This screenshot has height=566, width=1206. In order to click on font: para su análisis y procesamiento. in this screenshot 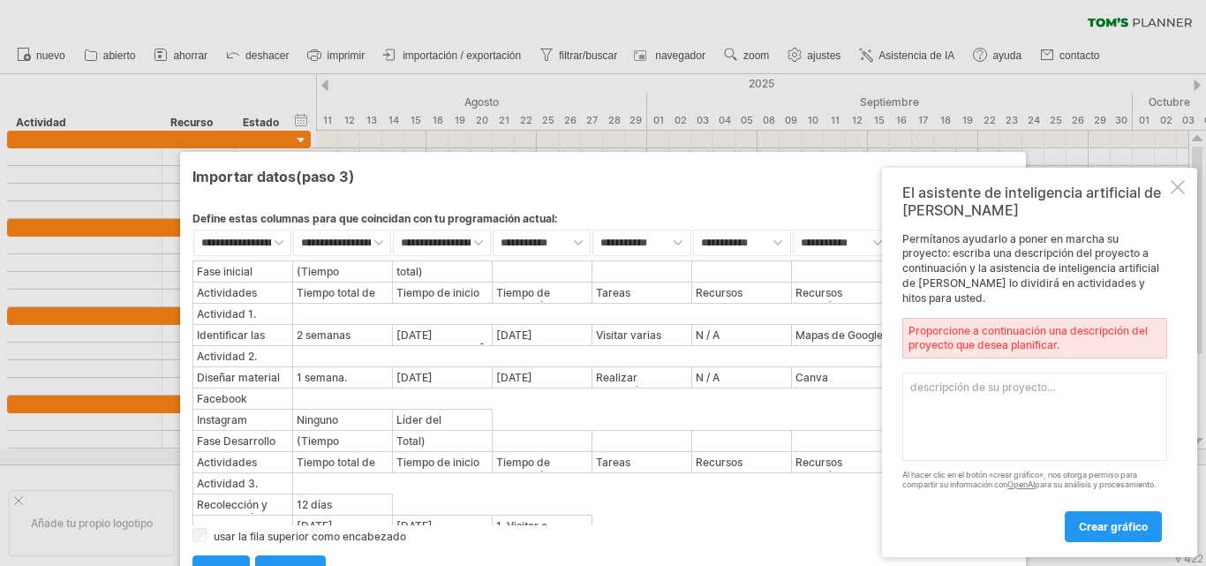, I will do `click(1095, 484)`.